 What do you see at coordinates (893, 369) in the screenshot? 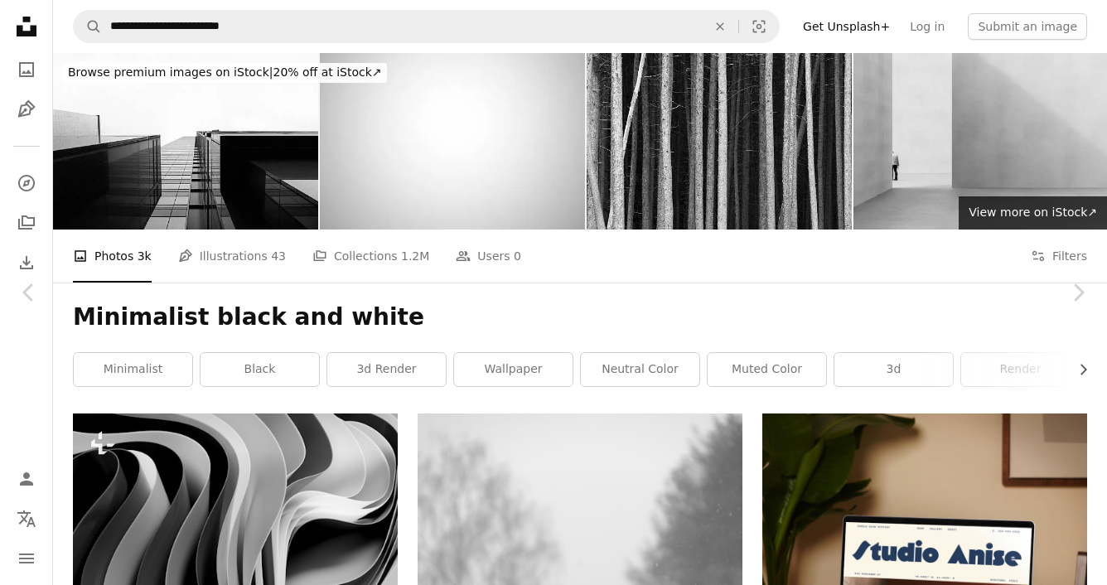
I see `a: 3d` at bounding box center [893, 369].